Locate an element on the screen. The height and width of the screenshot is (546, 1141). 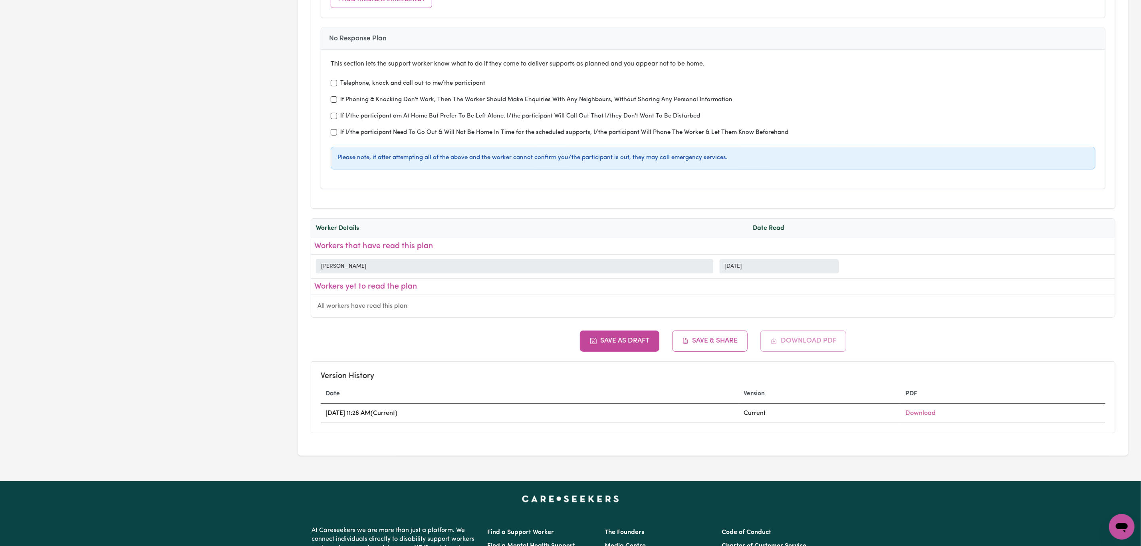
a: Careseekers home page is located at coordinates (571, 499).